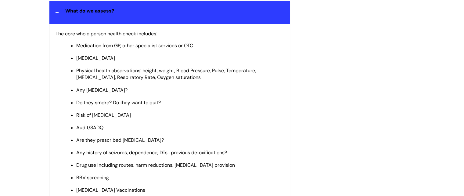 The height and width of the screenshot is (196, 464). Describe the element at coordinates (106, 34) in the screenshot. I see `span: The core whole person health check includes:` at that location.